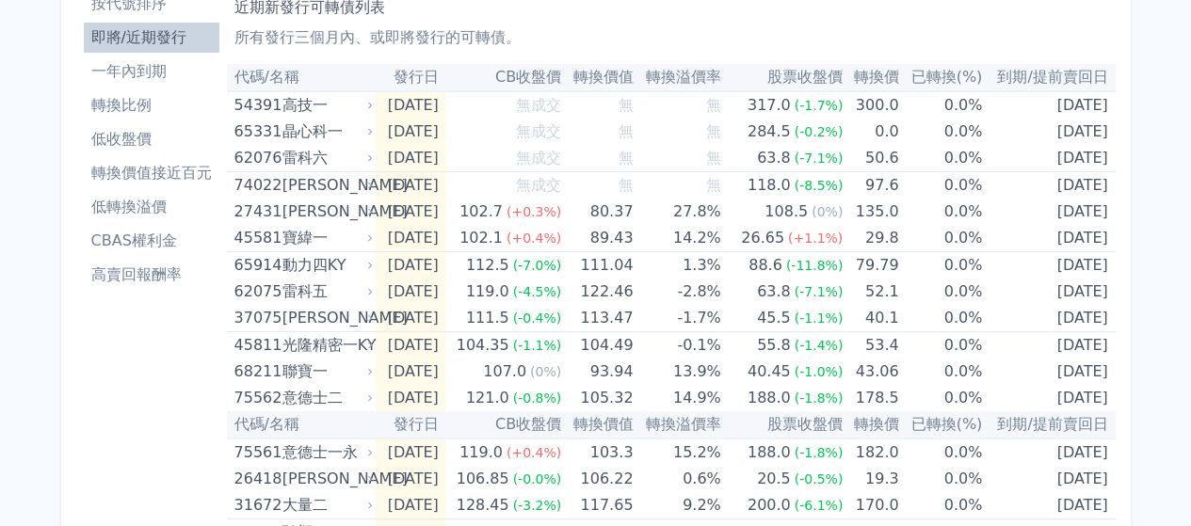 Image resolution: width=1191 pixels, height=526 pixels. Describe the element at coordinates (152, 38) in the screenshot. I see `a: 即將/近期發行` at that location.